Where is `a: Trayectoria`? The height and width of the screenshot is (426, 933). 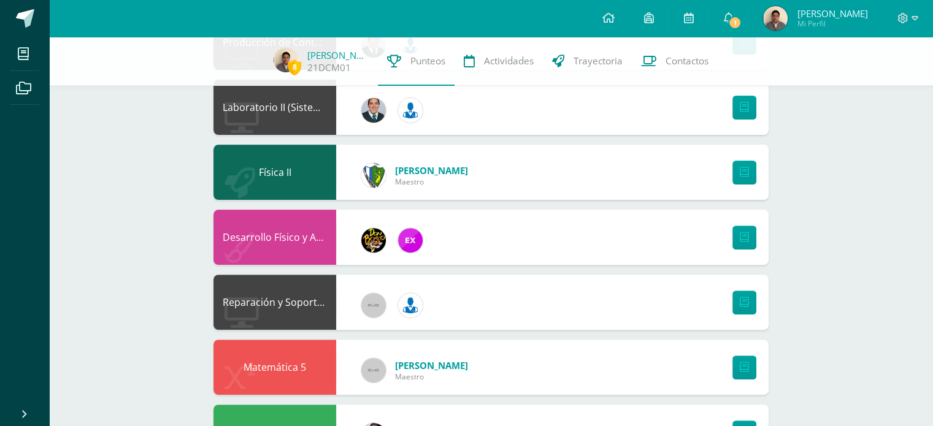
a: Trayectoria is located at coordinates (587, 61).